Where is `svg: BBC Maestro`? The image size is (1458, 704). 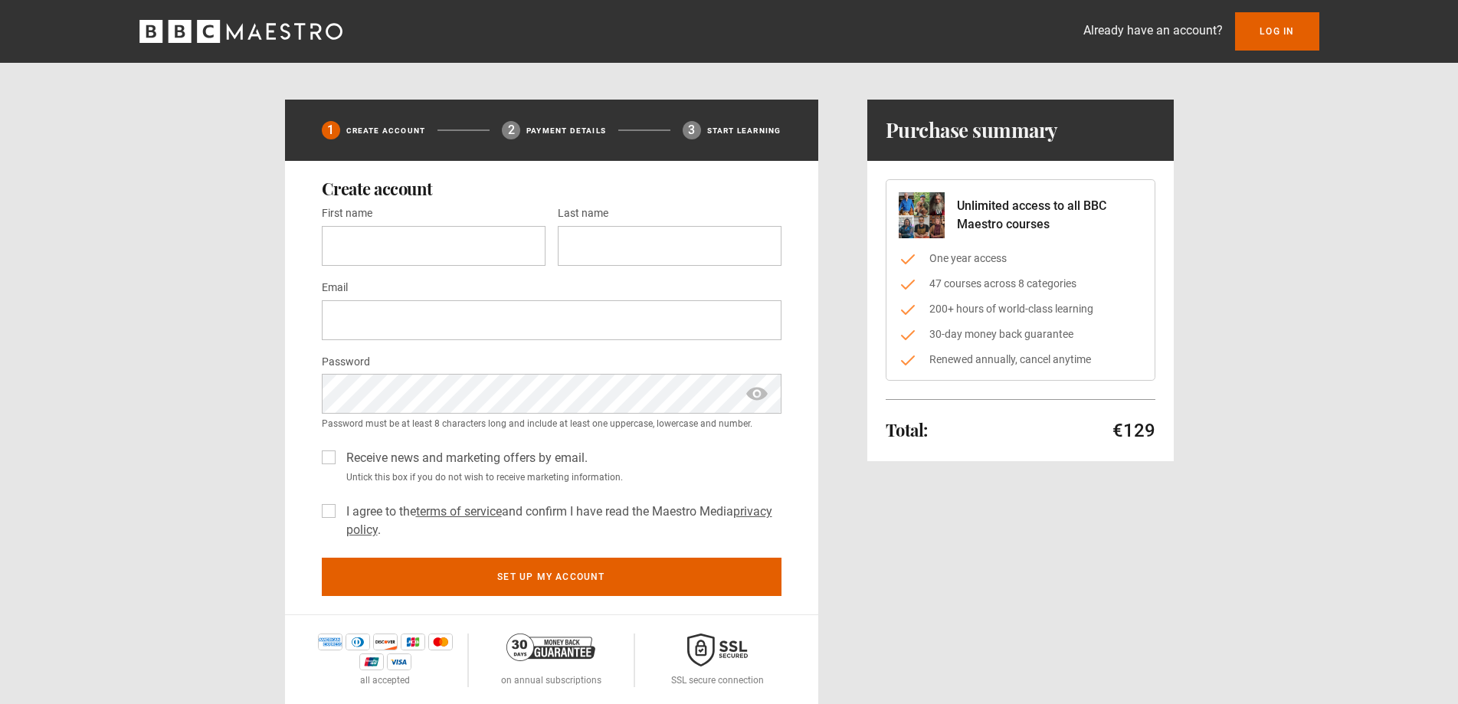 svg: BBC Maestro is located at coordinates (241, 31).